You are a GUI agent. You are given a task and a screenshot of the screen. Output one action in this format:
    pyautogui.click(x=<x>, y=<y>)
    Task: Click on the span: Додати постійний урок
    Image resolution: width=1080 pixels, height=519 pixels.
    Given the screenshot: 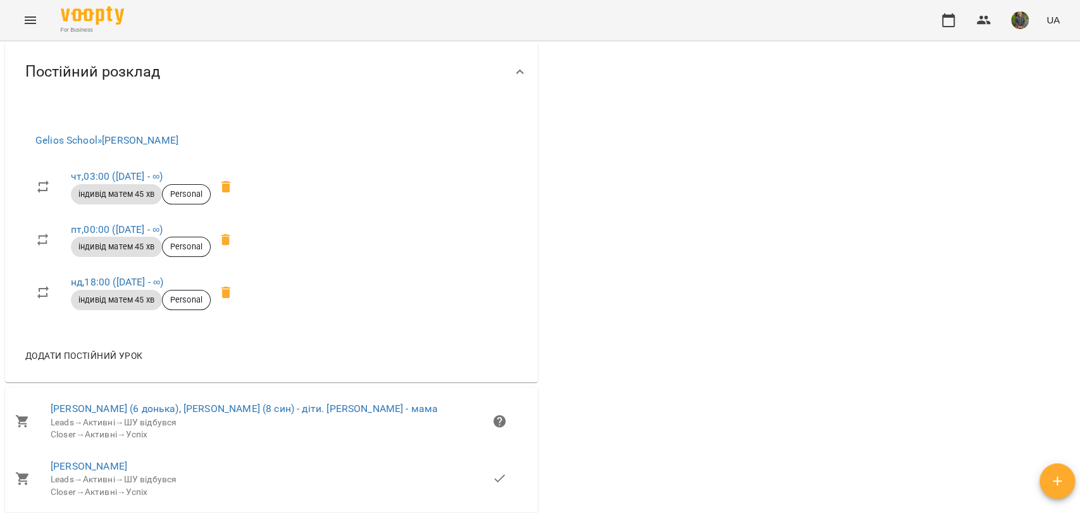 What is the action you would take?
    pyautogui.click(x=84, y=356)
    